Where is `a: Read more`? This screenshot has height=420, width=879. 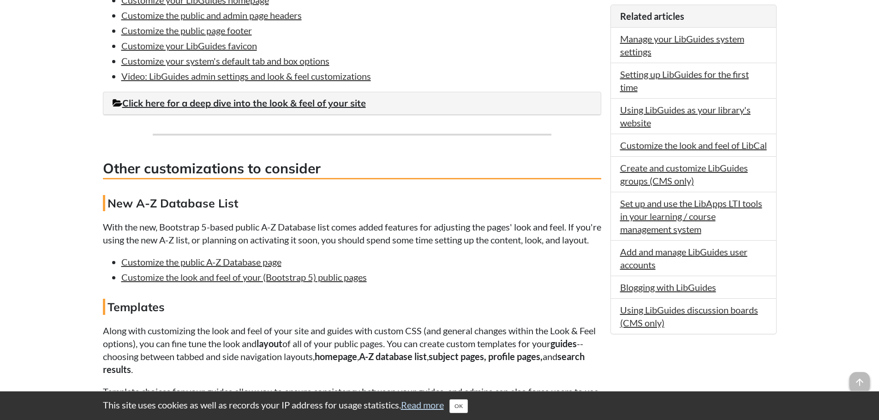 a: Read more is located at coordinates (422, 405).